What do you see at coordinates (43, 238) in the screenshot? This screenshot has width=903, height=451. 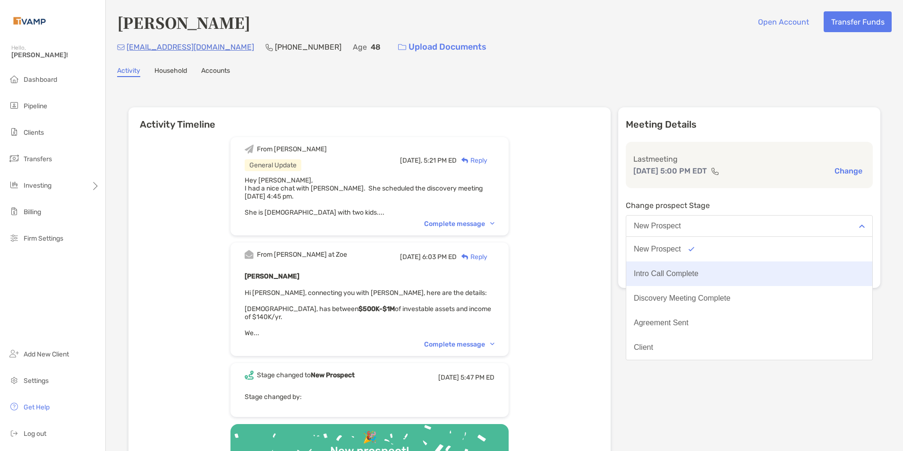 I see `span: Firm Settings` at bounding box center [43, 238].